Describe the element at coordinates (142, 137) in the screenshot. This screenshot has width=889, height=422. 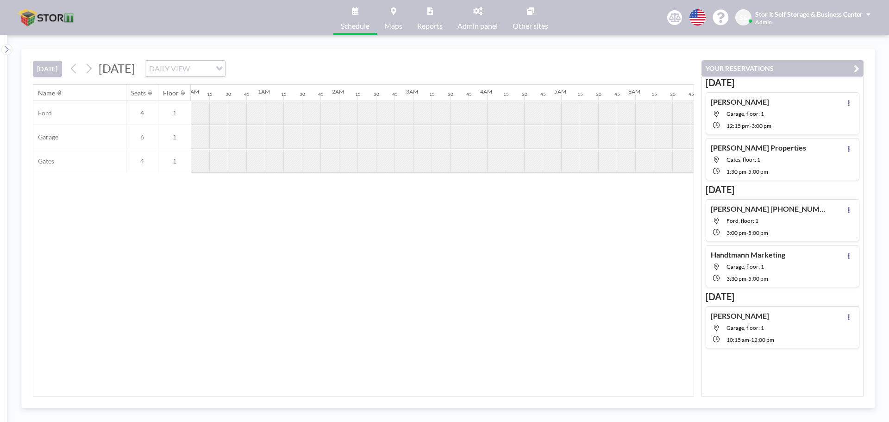
I see `span: 6` at that location.